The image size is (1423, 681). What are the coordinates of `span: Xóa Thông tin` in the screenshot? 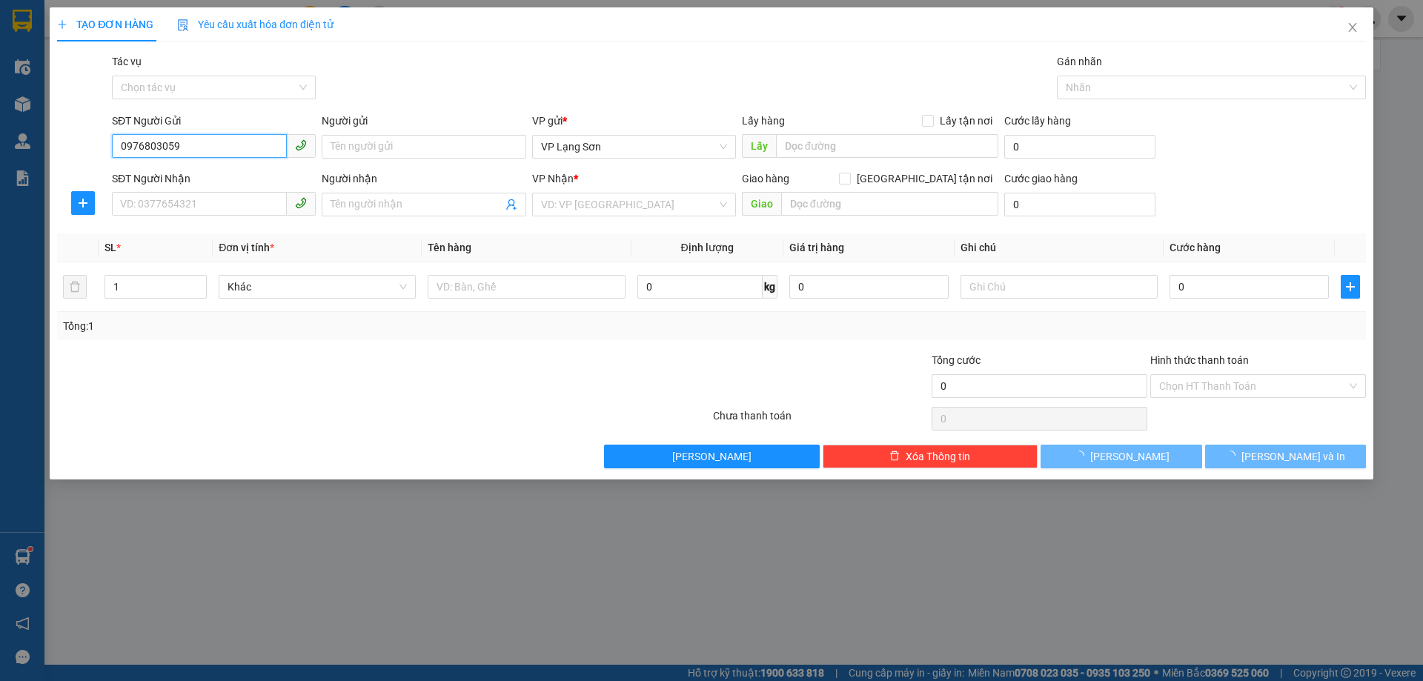 It's located at (937, 456).